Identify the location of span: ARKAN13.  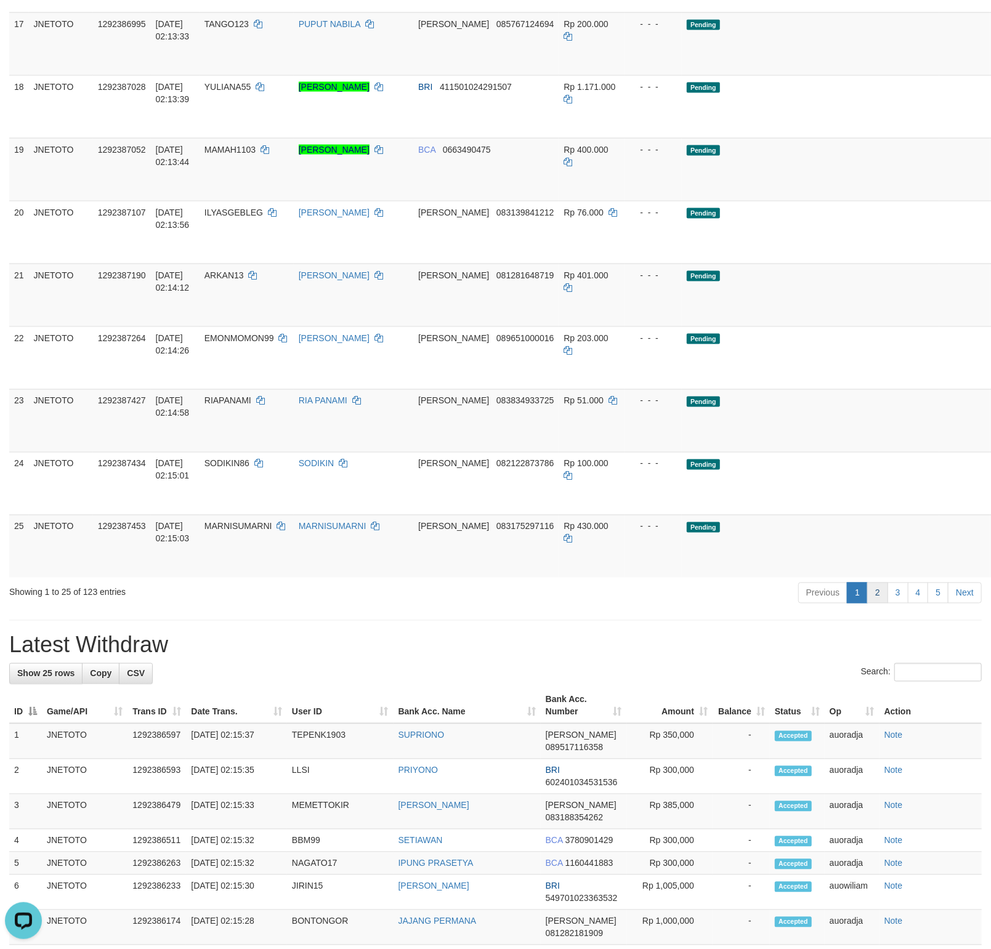
(224, 275).